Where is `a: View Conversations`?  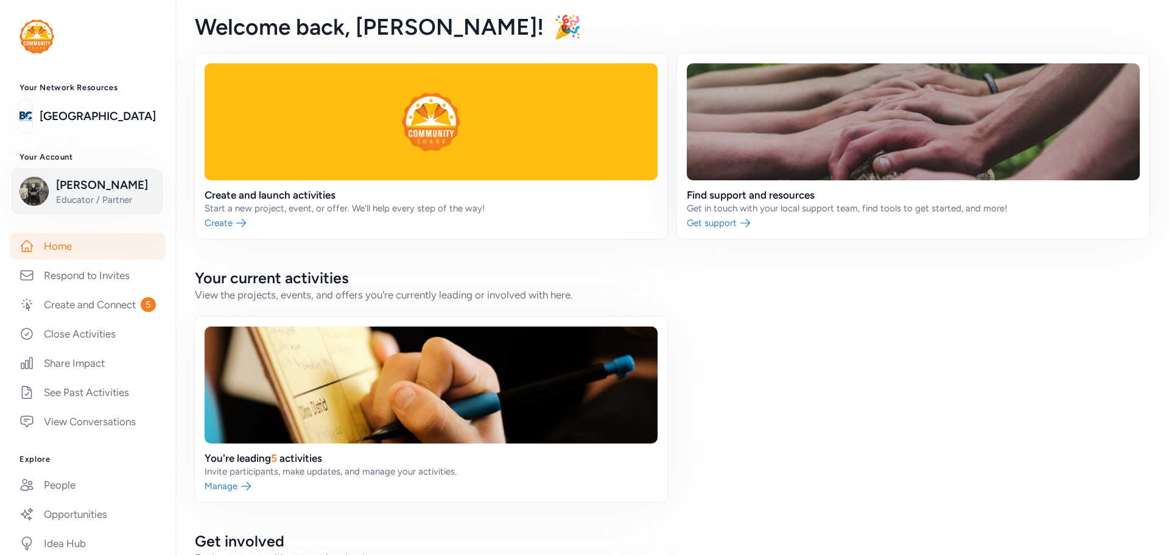
a: View Conversations is located at coordinates (88, 421).